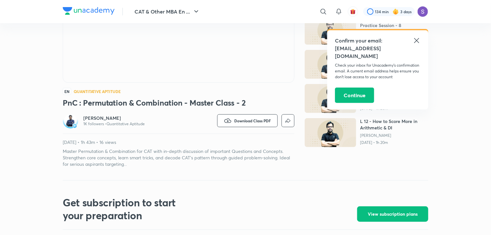  Describe the element at coordinates (75, 126) in the screenshot. I see `img: badge` at that location.